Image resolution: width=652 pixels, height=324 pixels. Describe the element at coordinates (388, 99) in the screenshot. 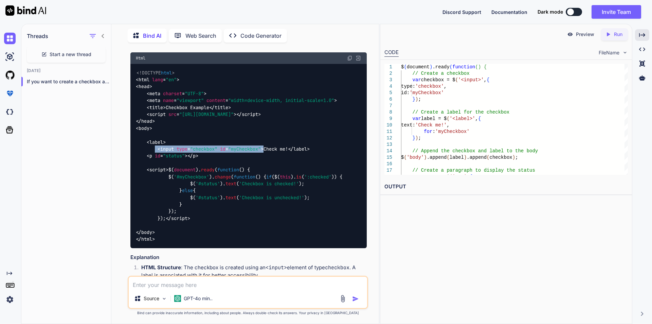

I see `div: 6` at that location.